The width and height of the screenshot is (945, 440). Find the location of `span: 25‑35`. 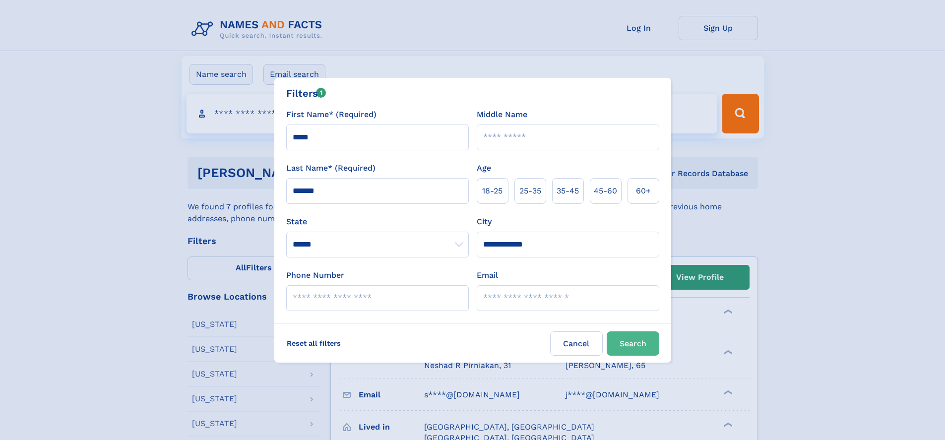

span: 25‑35 is located at coordinates (530, 191).